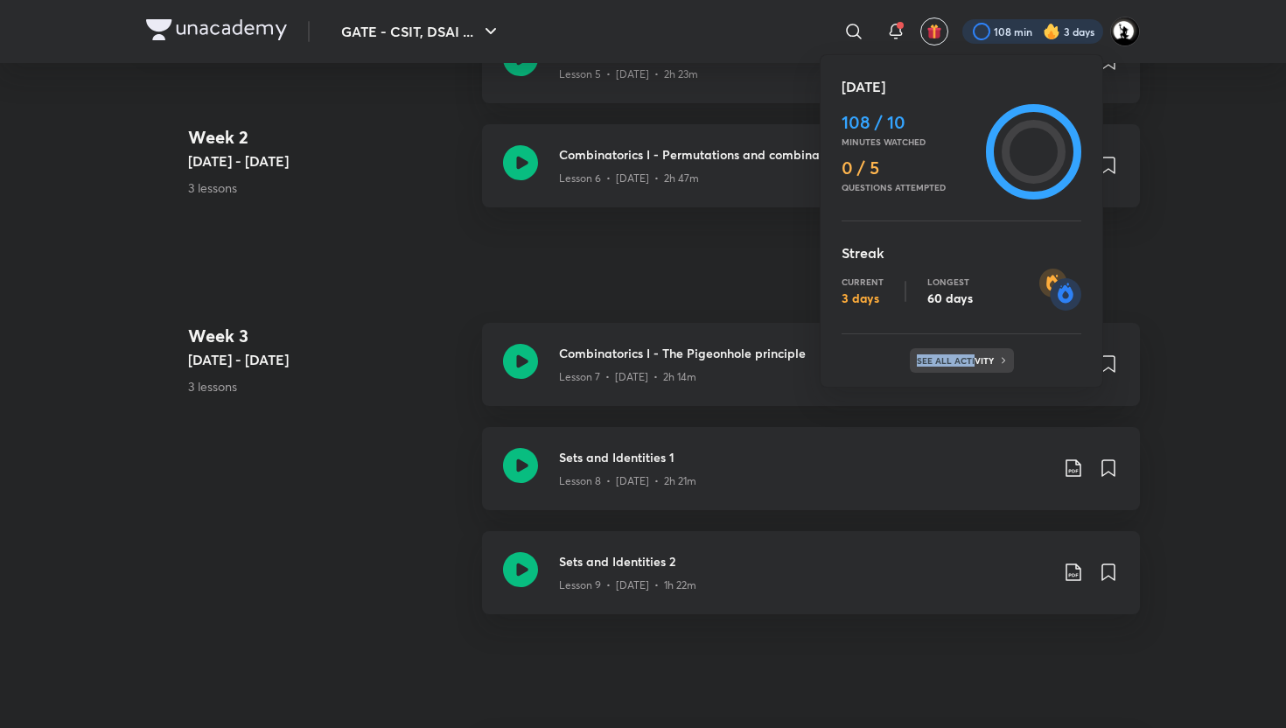 The width and height of the screenshot is (1286, 728). I want to click on h4: 0 / 5, so click(909, 168).